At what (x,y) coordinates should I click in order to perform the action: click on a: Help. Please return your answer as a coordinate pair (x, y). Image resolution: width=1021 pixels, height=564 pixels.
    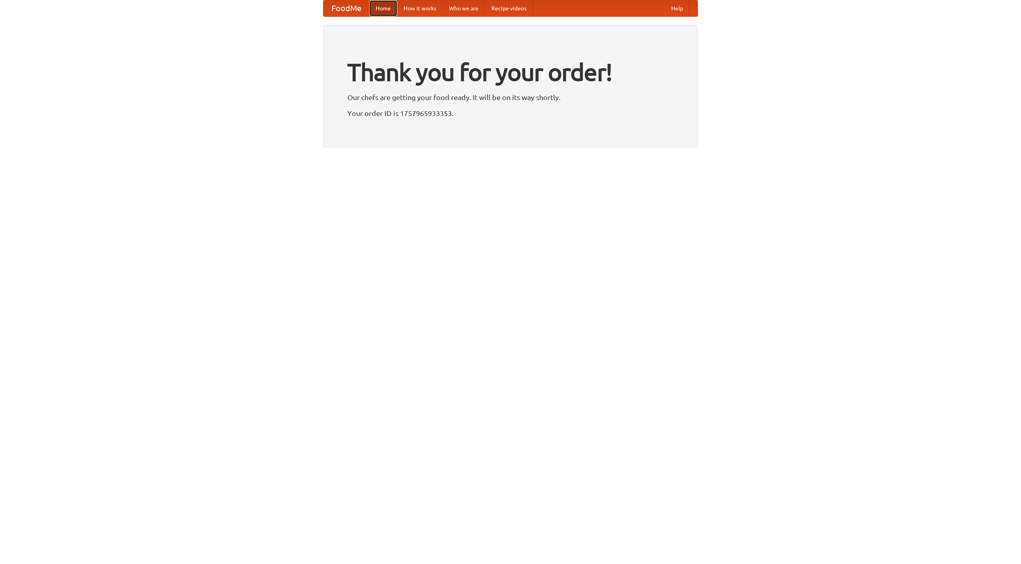
    Looking at the image, I should click on (677, 8).